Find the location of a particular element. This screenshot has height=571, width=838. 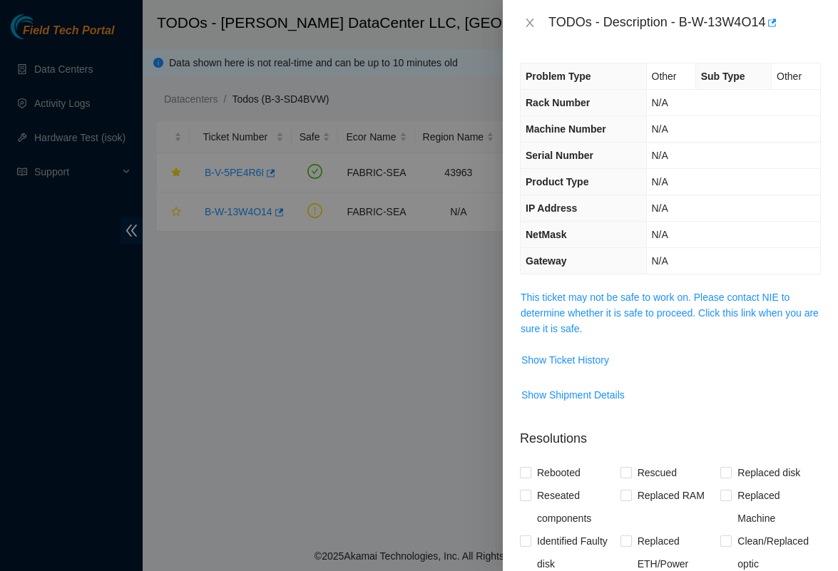

span: Reseated components is located at coordinates (575, 507).